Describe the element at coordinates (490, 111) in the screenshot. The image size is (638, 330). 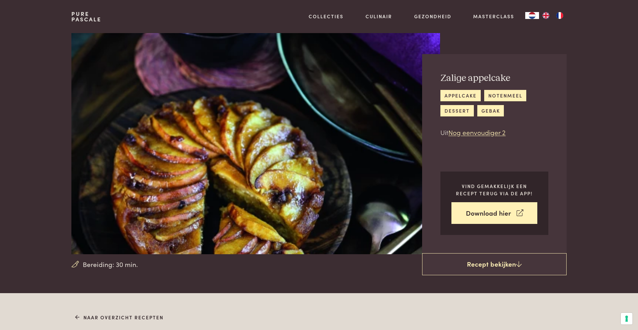
I see `a: gebak` at that location.